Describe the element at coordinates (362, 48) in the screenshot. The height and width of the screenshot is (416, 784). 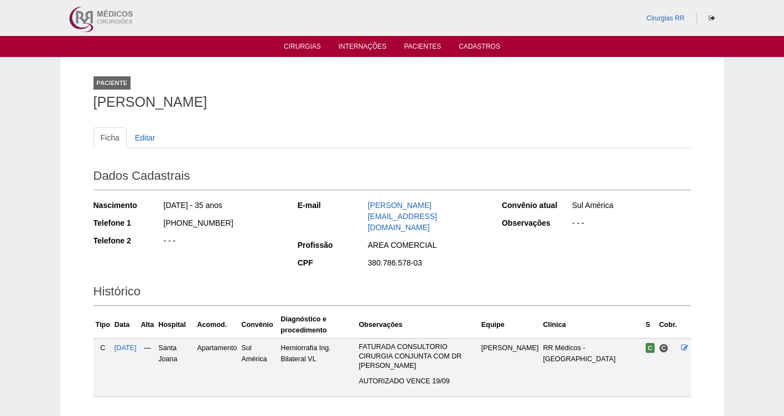
I see `a: Internações` at that location.